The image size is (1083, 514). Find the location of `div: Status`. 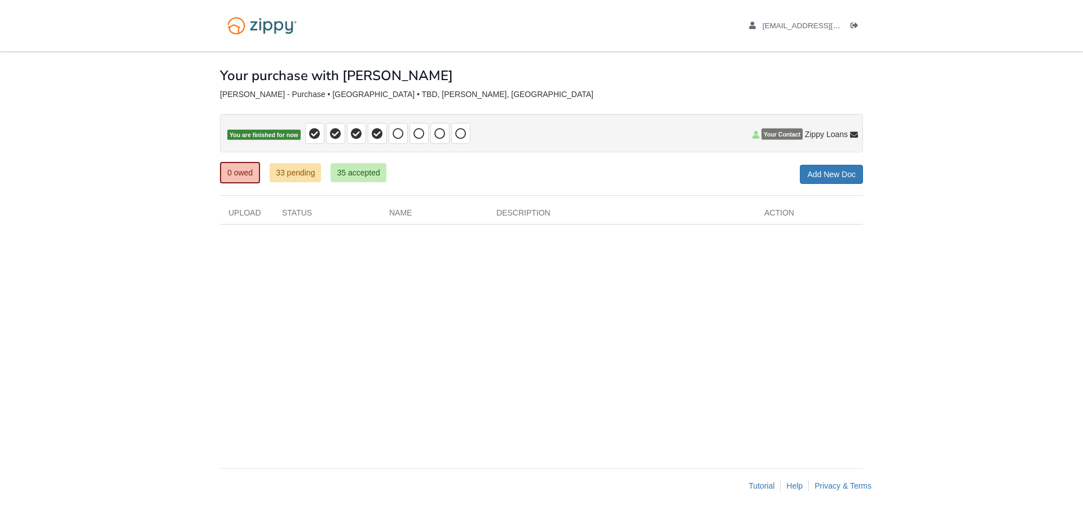

div: Status is located at coordinates (327, 215).